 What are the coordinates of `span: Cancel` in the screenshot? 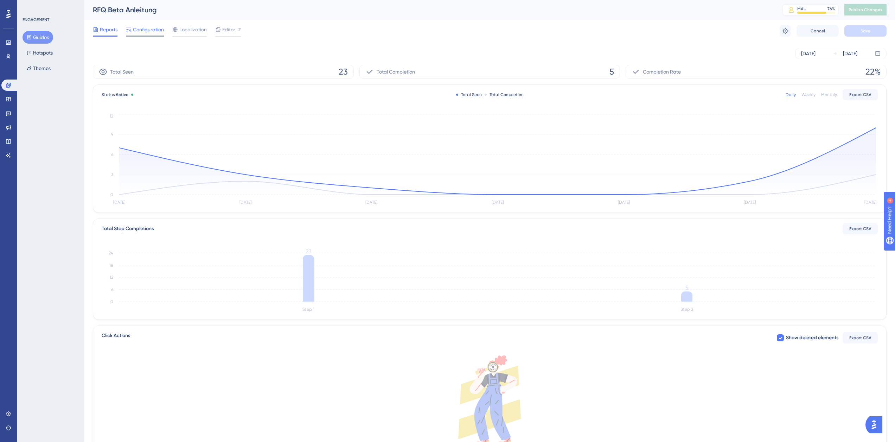 It's located at (817, 31).